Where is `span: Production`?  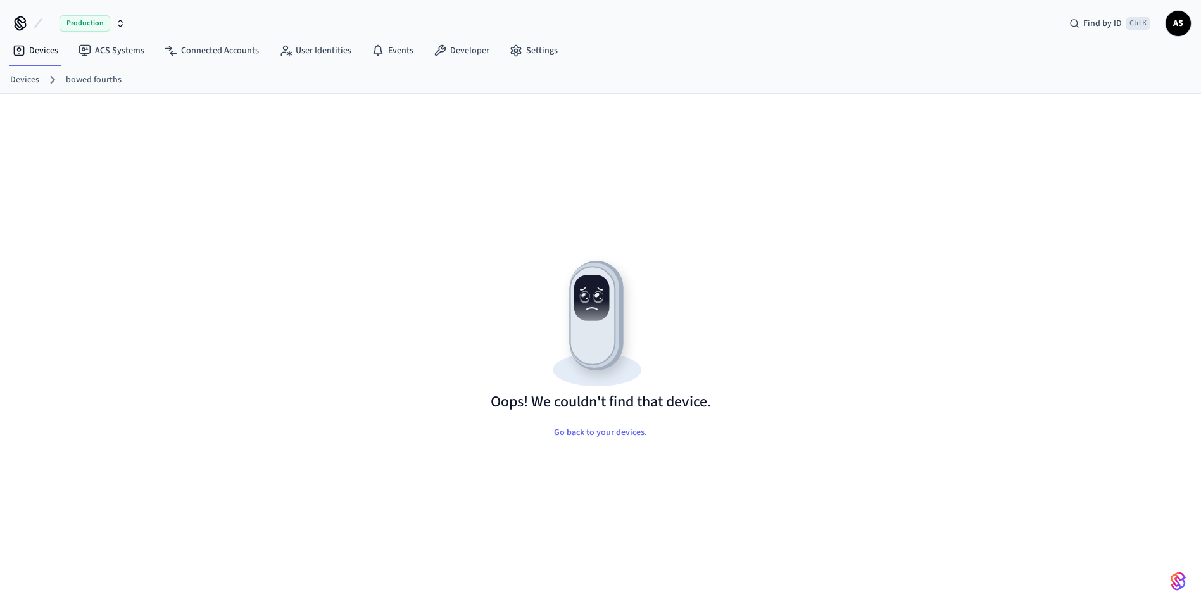 span: Production is located at coordinates (85, 23).